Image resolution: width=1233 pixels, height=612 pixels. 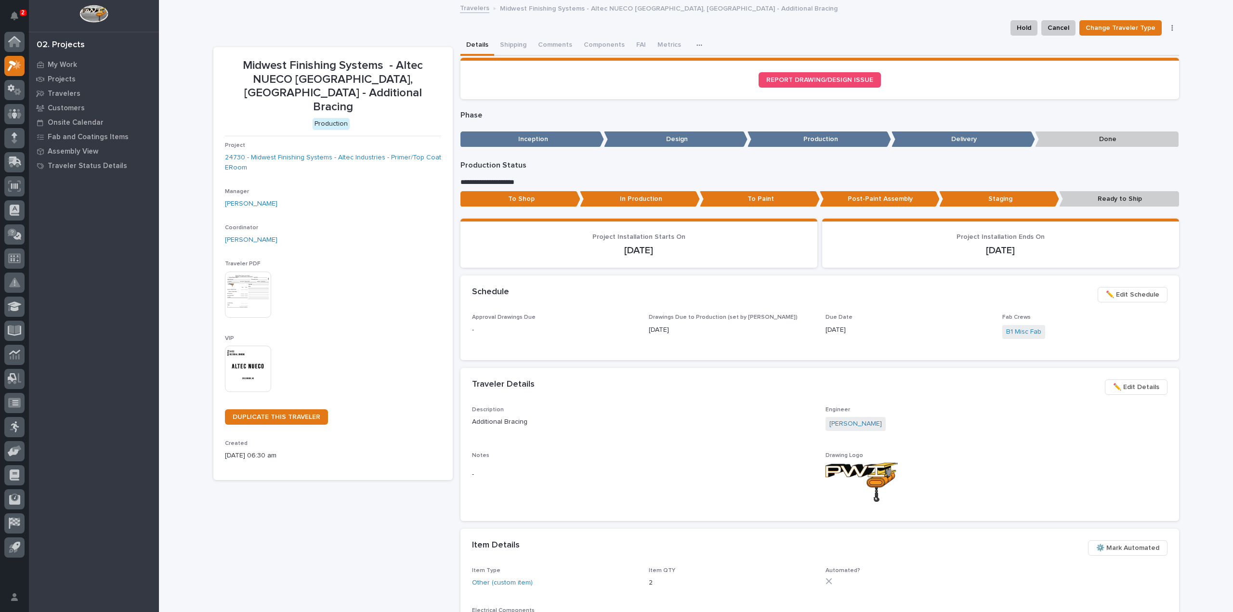 I want to click on p: Design, so click(x=676, y=139).